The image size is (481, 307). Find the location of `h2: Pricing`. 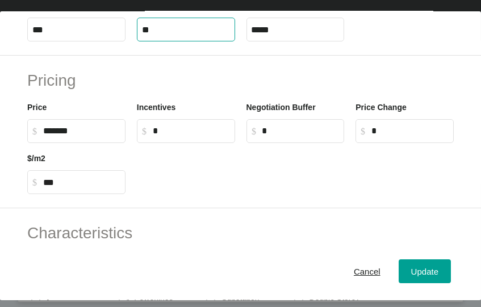

h2: Pricing is located at coordinates (240, 80).